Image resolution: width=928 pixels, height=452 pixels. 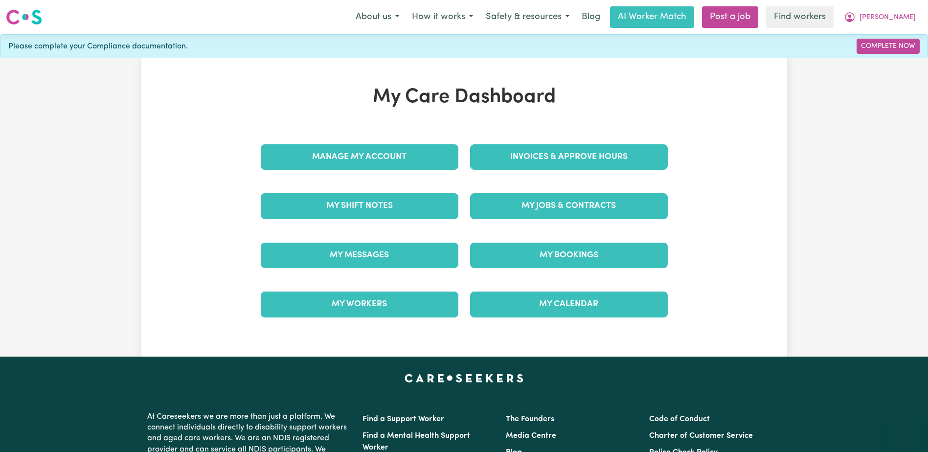 What do you see at coordinates (403, 419) in the screenshot?
I see `a: Find a Support Worker` at bounding box center [403, 419].